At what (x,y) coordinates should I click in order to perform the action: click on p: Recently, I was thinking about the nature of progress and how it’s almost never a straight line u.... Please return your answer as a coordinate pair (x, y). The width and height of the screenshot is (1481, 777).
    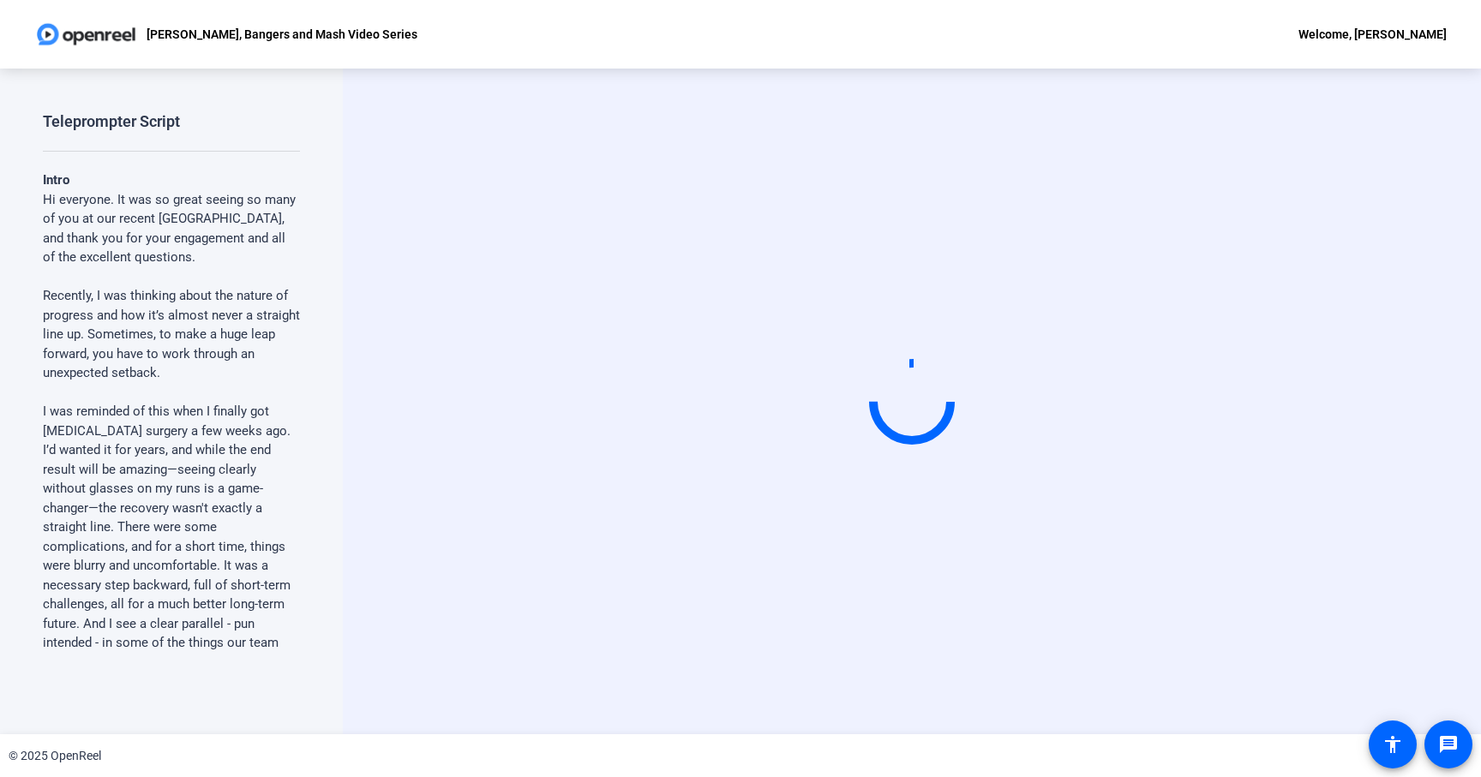
    Looking at the image, I should click on (171, 334).